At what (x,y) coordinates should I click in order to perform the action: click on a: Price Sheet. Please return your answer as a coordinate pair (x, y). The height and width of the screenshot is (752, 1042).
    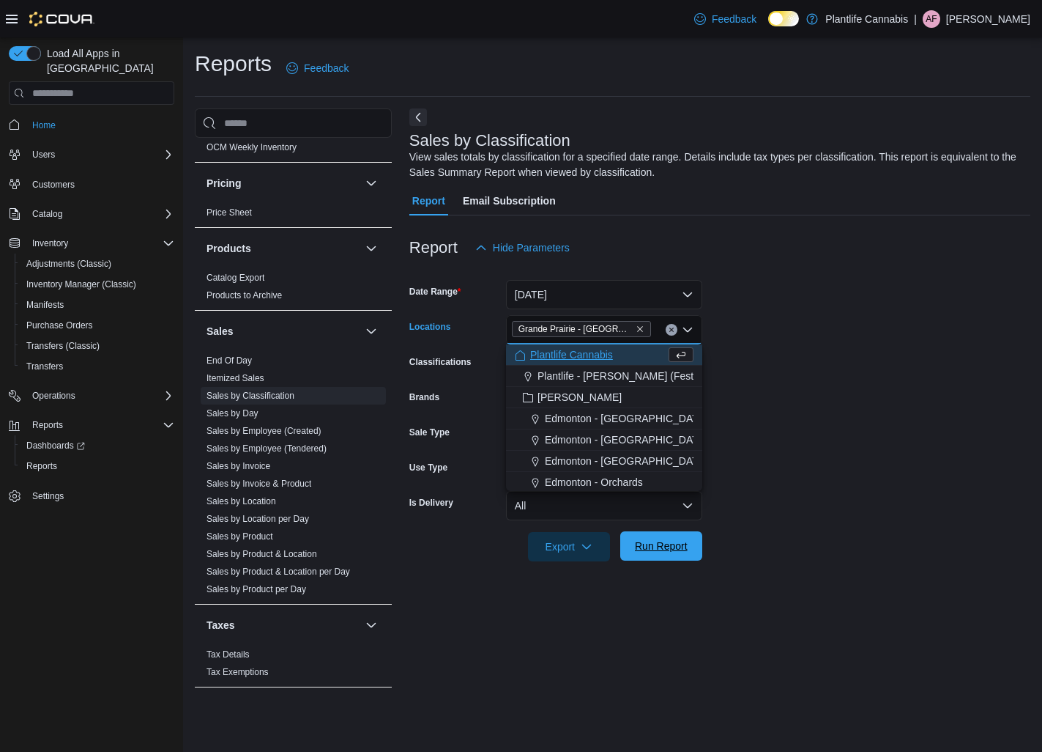
    Looking at the image, I should click on (229, 212).